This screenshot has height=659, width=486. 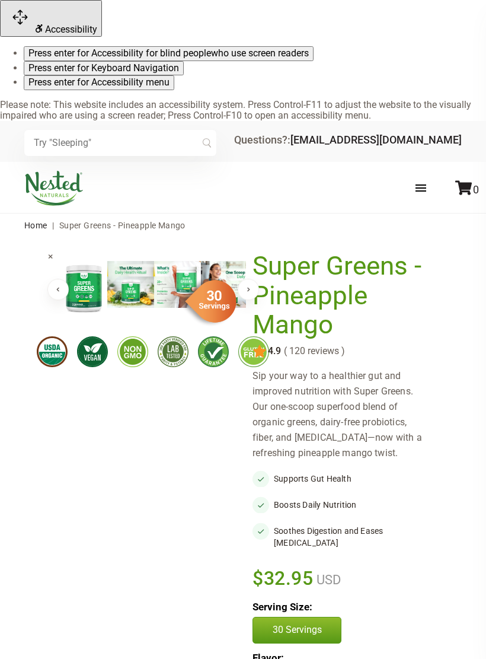 I want to click on img: thirdpartytested, so click(x=173, y=352).